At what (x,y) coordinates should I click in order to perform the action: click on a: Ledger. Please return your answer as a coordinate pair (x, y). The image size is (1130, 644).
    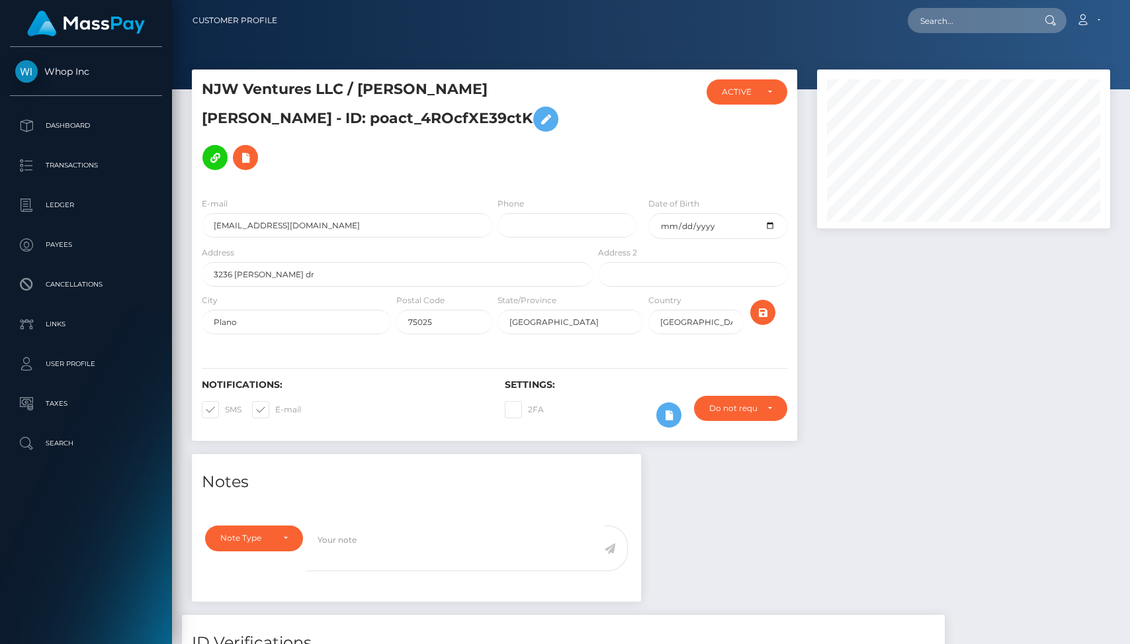
    Looking at the image, I should click on (86, 205).